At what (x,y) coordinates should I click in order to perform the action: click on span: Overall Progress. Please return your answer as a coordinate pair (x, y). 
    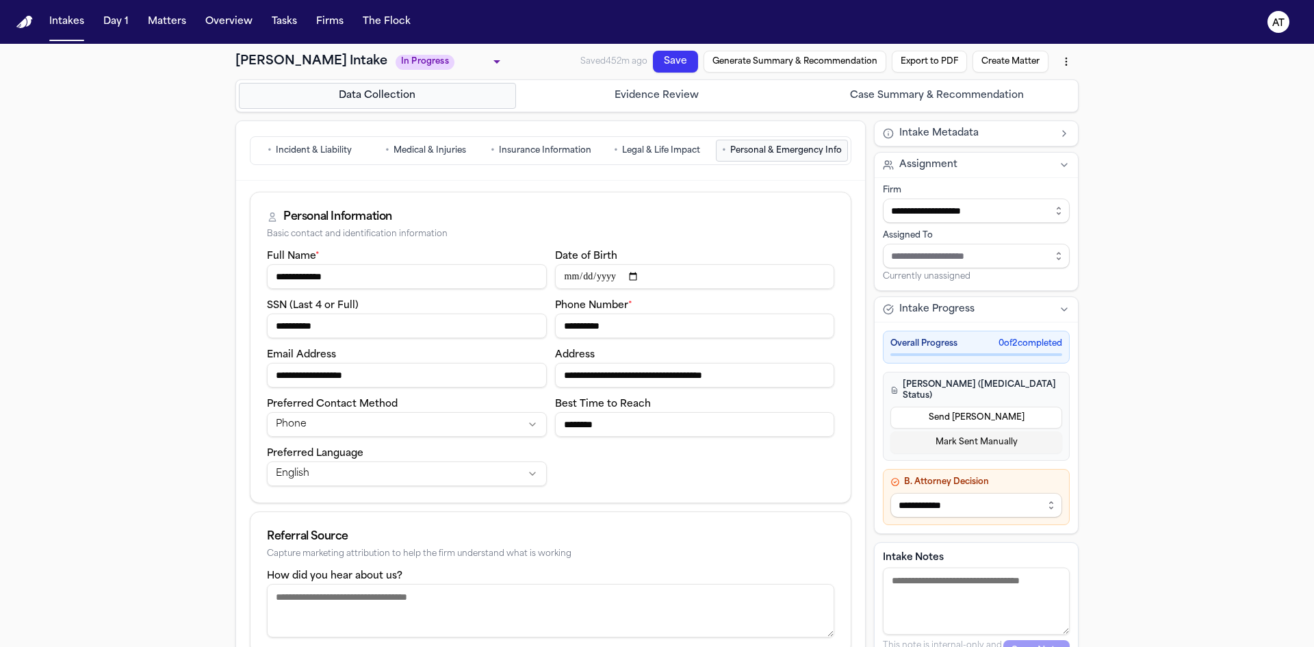
    Looking at the image, I should click on (924, 344).